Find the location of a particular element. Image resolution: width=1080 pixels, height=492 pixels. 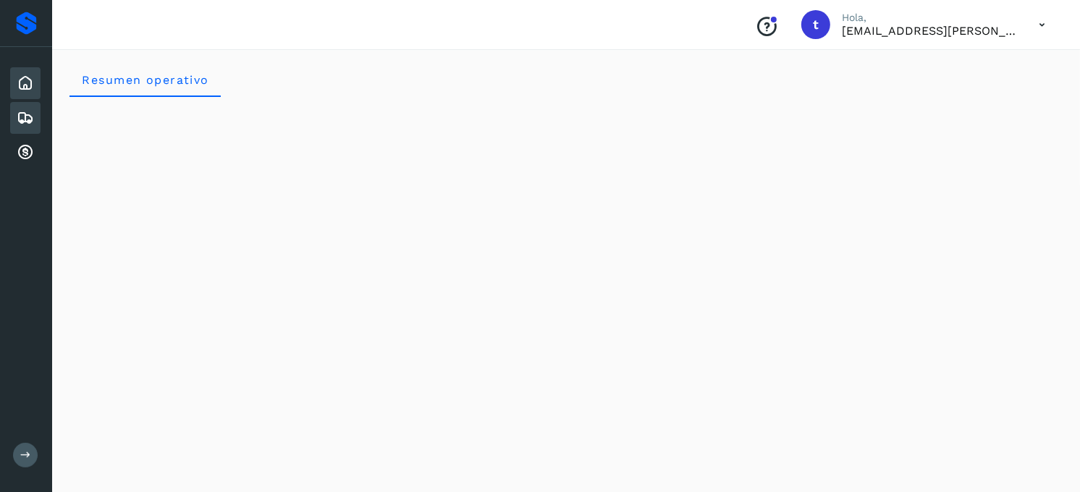

div: Inicio is located at coordinates (25, 83).